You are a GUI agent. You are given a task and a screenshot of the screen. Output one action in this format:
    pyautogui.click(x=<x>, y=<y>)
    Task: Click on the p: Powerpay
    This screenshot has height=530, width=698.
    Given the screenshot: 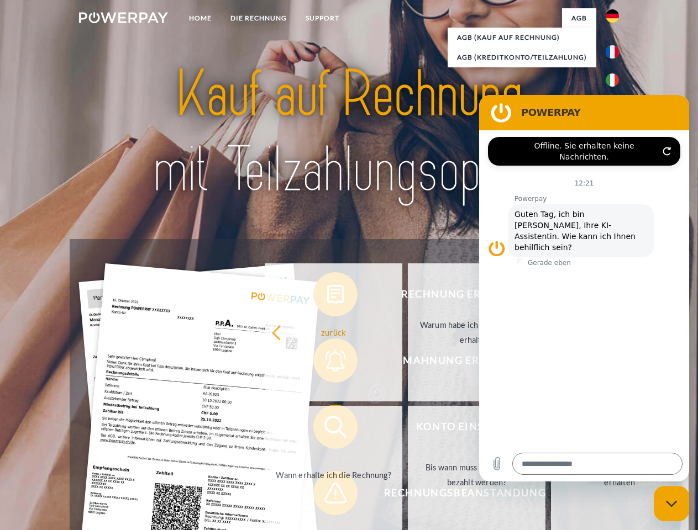 What is the action you would take?
    pyautogui.click(x=123, y=104)
    